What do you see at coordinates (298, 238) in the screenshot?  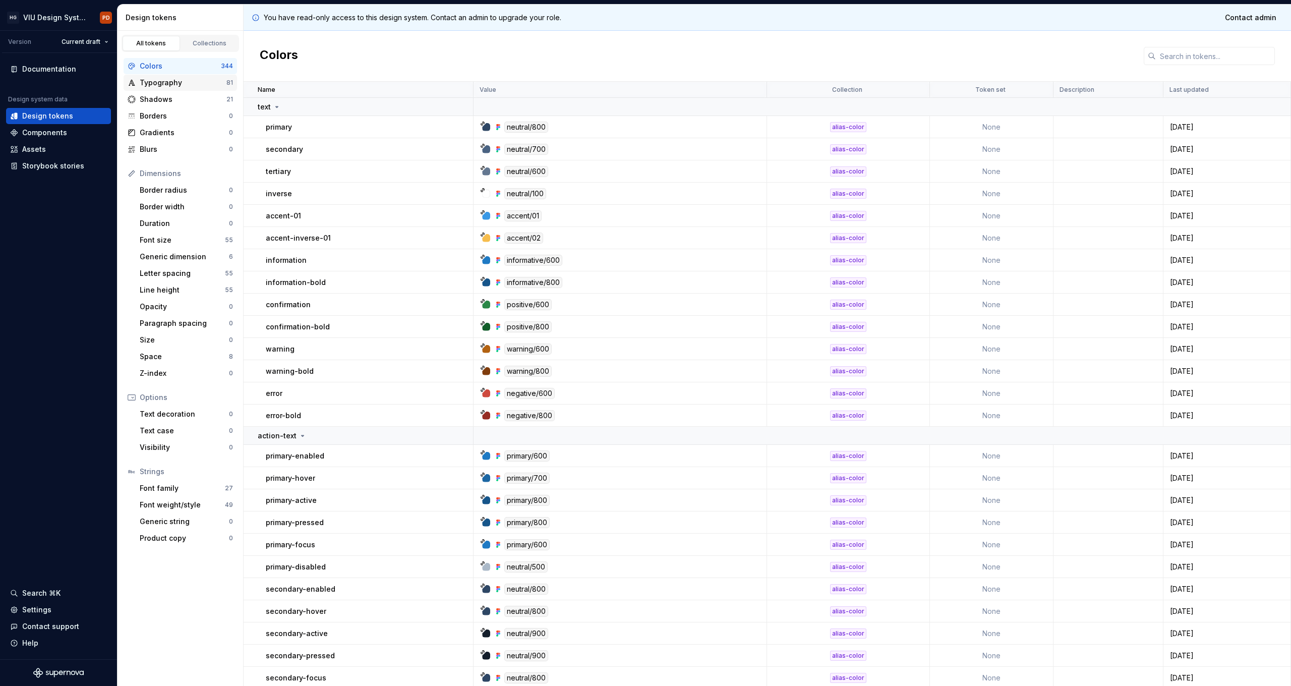 I see `p: accent-inverse-01` at bounding box center [298, 238].